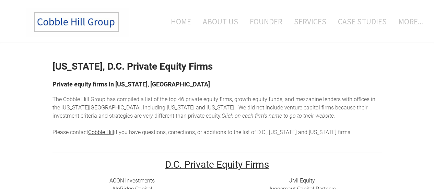 Image resolution: width=434 pixels, height=189 pixels. Describe the element at coordinates (217, 164) in the screenshot. I see `u: D.C. Private Equity Firms` at that location.